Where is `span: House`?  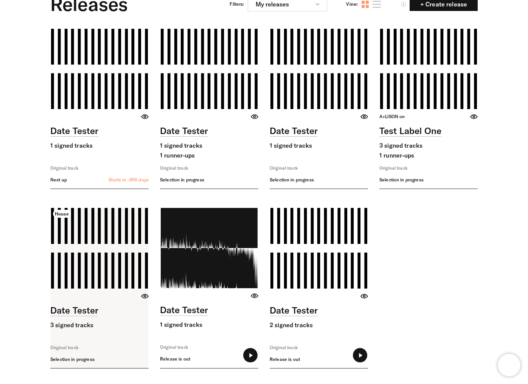
span: House is located at coordinates (62, 213).